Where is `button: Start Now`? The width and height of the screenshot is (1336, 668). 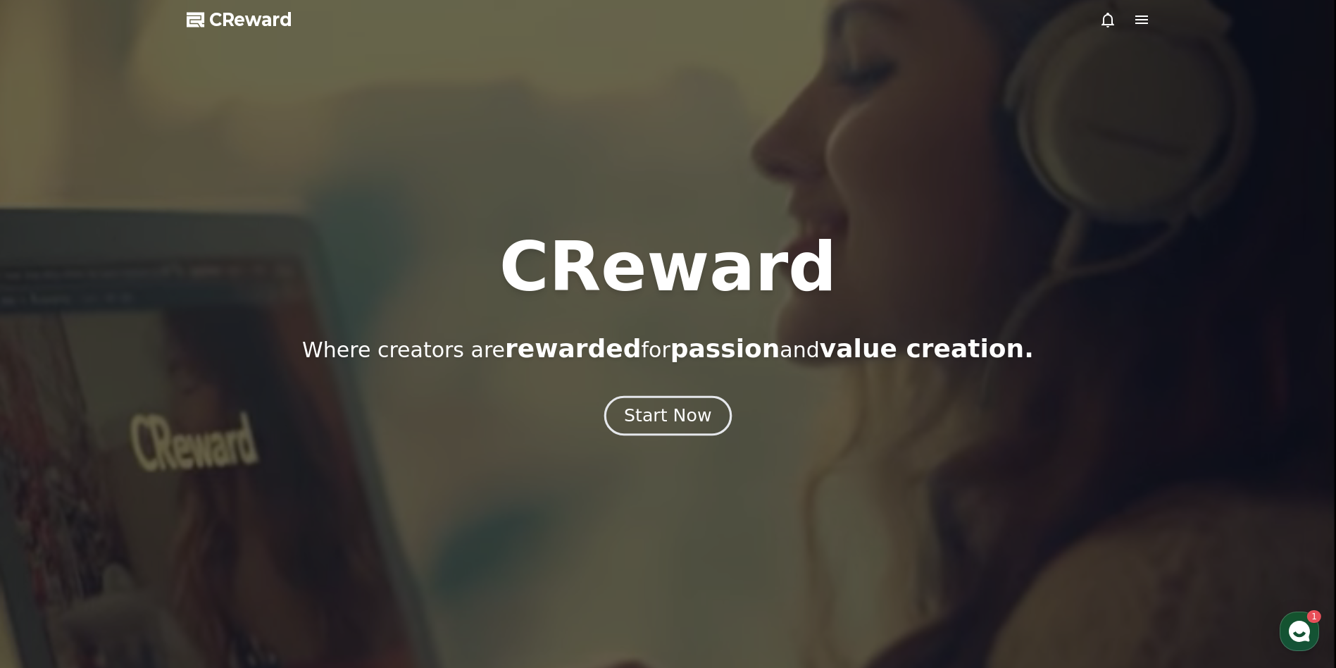 button: Start Now is located at coordinates (668, 416).